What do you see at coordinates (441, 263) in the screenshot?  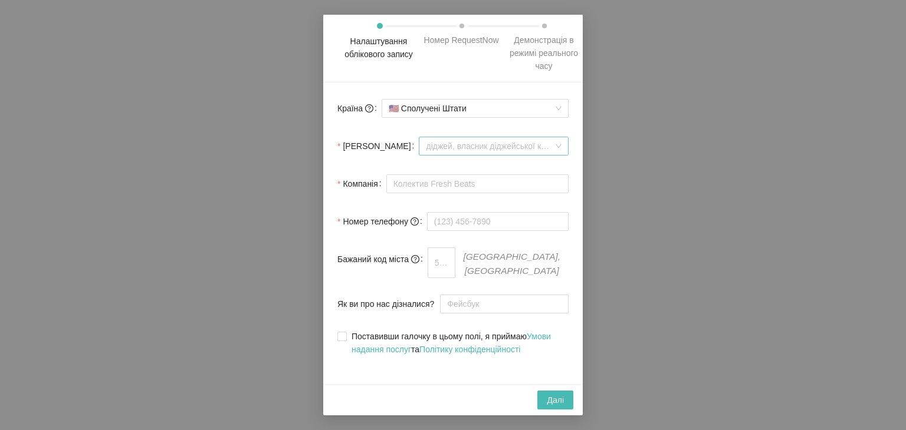 I see `input: 510` at bounding box center [441, 263].